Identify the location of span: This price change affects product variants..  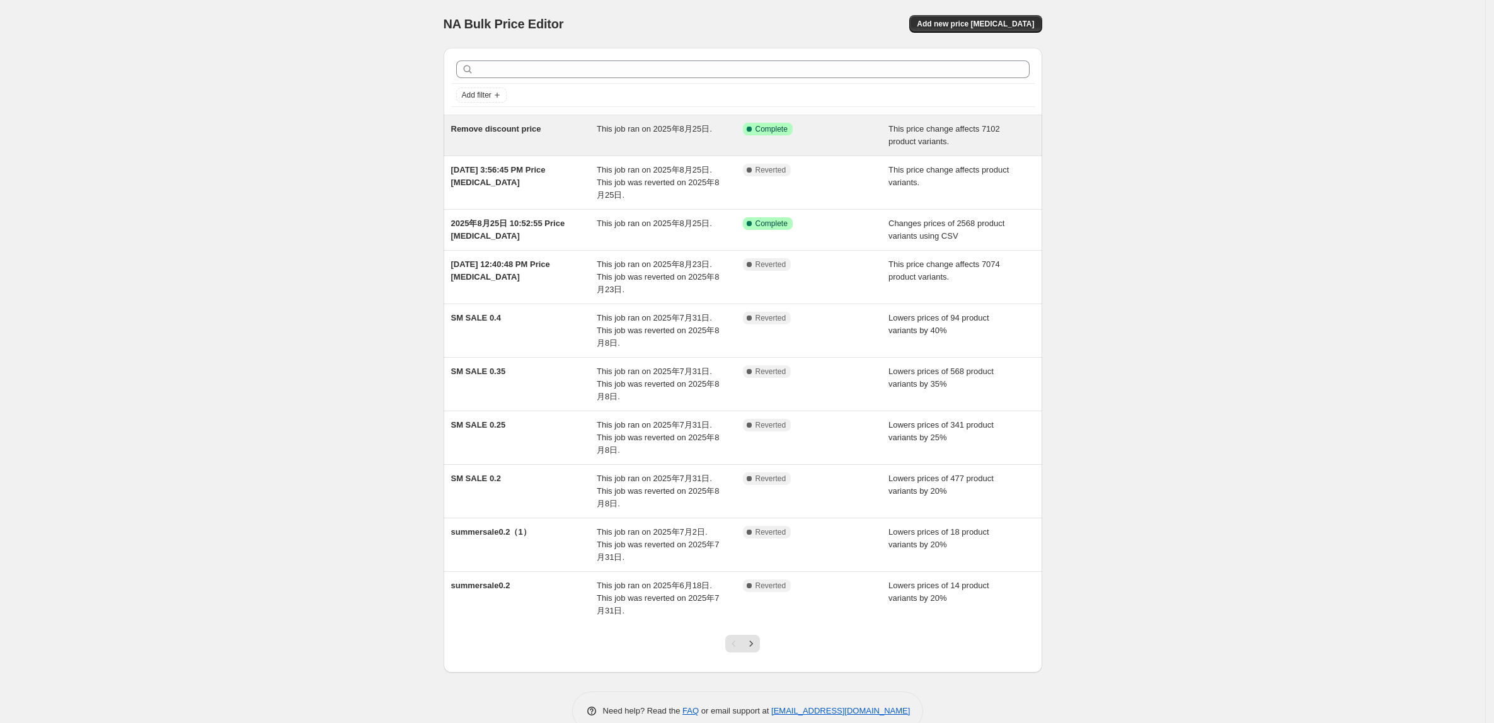
(948, 176).